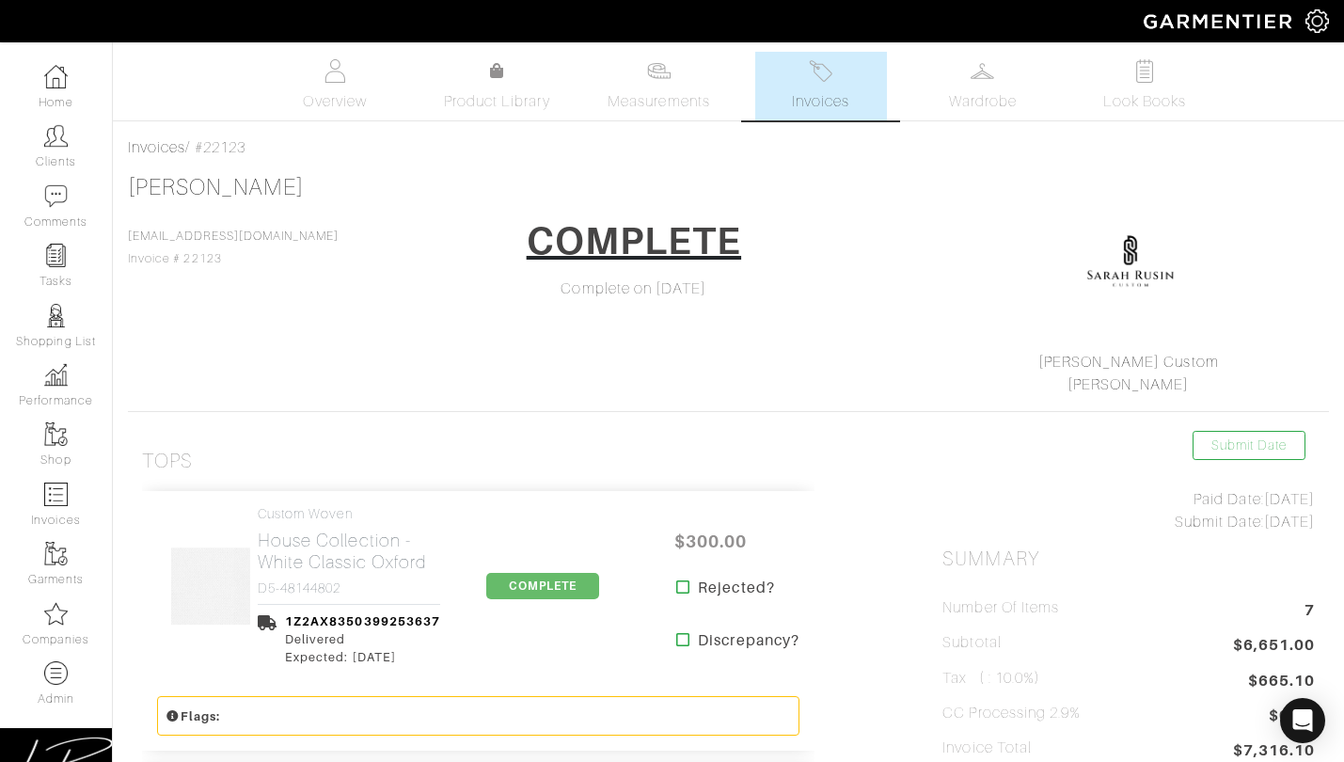 Image resolution: width=1344 pixels, height=762 pixels. I want to click on span: Submit Date:, so click(1219, 522).